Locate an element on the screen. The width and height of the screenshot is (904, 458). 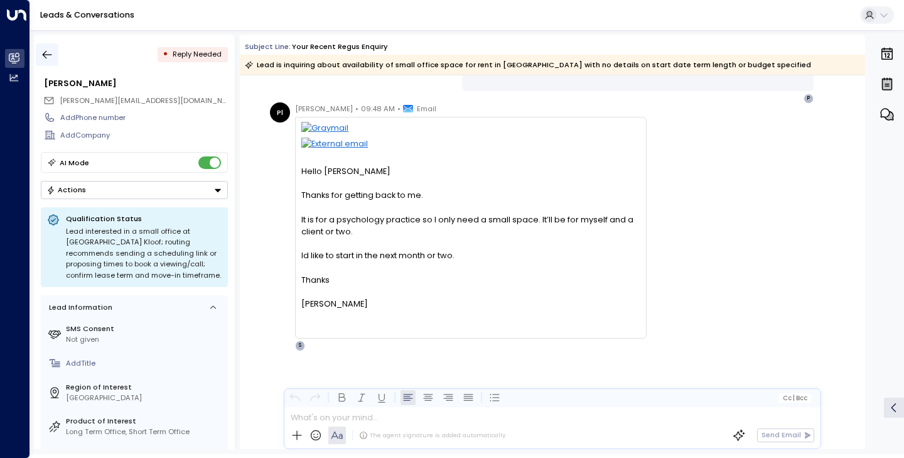
p: Qualification Status is located at coordinates (144, 218).